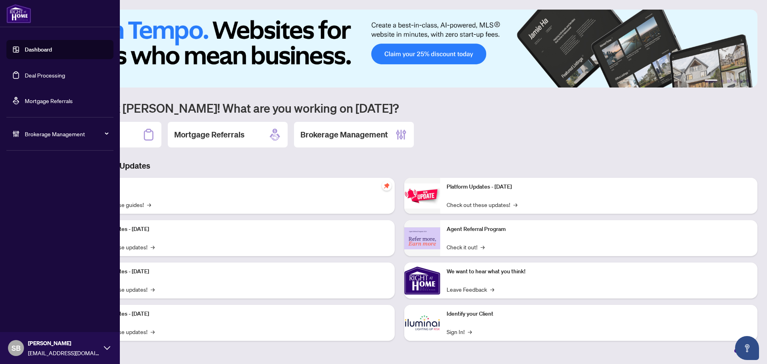 This screenshot has width=767, height=364. Describe the element at coordinates (741, 81) in the screenshot. I see `button: 5` at that location.